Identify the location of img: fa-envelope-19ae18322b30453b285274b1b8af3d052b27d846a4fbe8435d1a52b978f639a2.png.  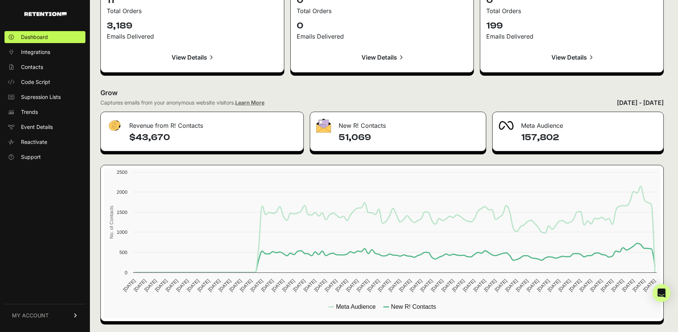
(324, 125).